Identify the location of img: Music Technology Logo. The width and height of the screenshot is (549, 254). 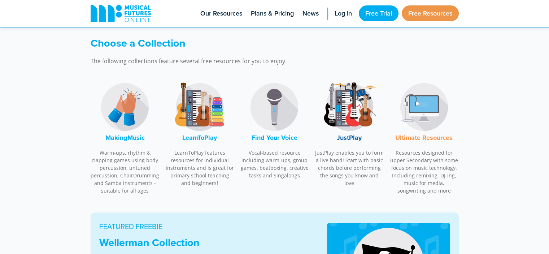
(424, 107).